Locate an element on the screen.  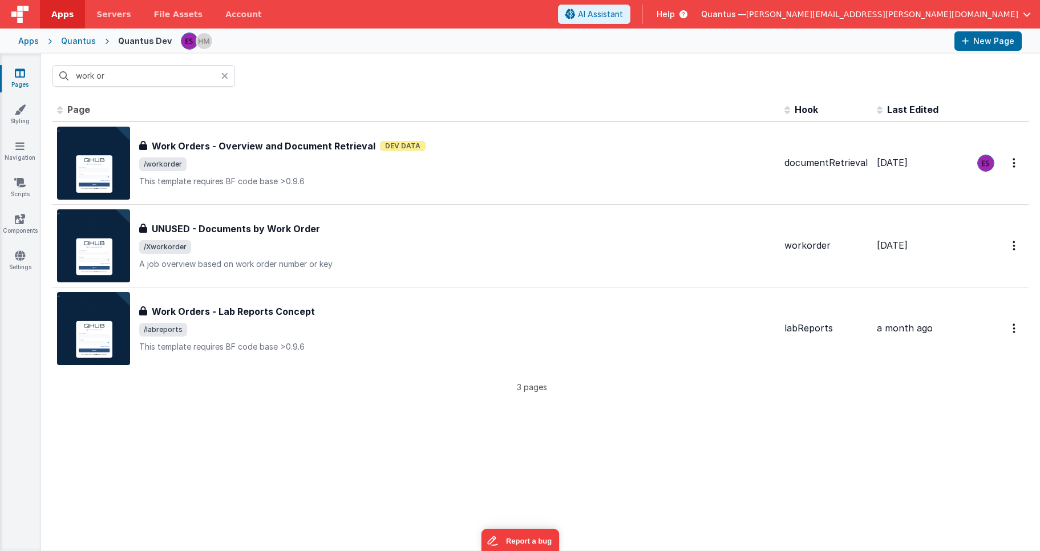
h3: Work Orders - Lab Reports Concept is located at coordinates (233, 311).